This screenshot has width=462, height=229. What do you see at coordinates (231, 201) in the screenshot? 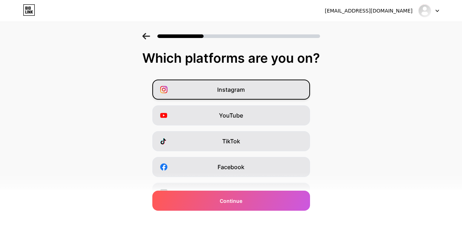
I see `span: Continue` at bounding box center [231, 201].